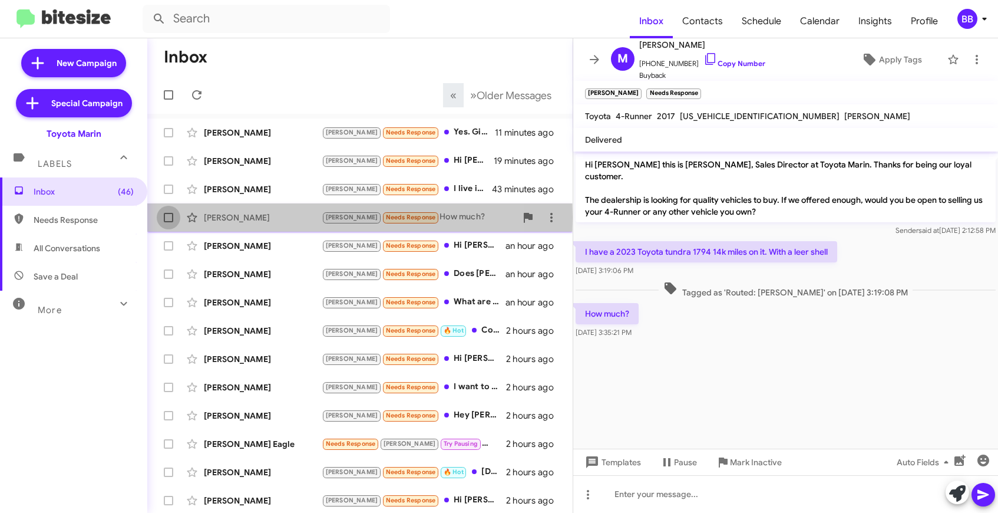  Describe the element at coordinates (414, 330) in the screenshot. I see `div: Corolla` at that location.